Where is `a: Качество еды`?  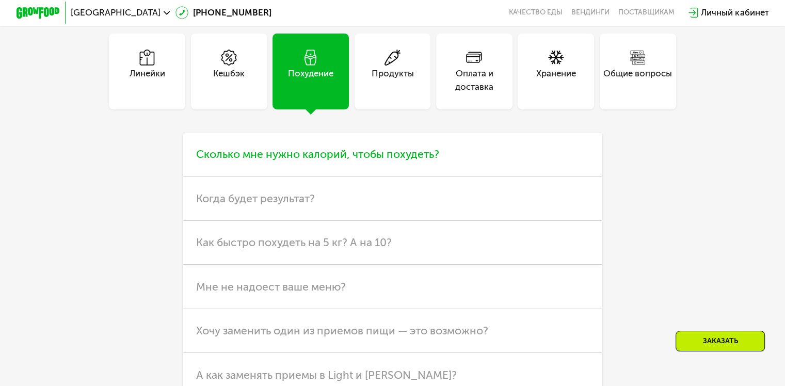
a: Качество еды is located at coordinates (536, 12).